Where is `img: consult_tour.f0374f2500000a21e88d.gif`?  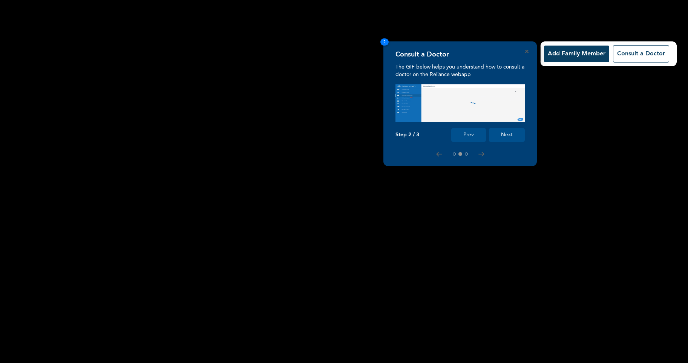
img: consult_tour.f0374f2500000a21e88d.gif is located at coordinates (460, 103).